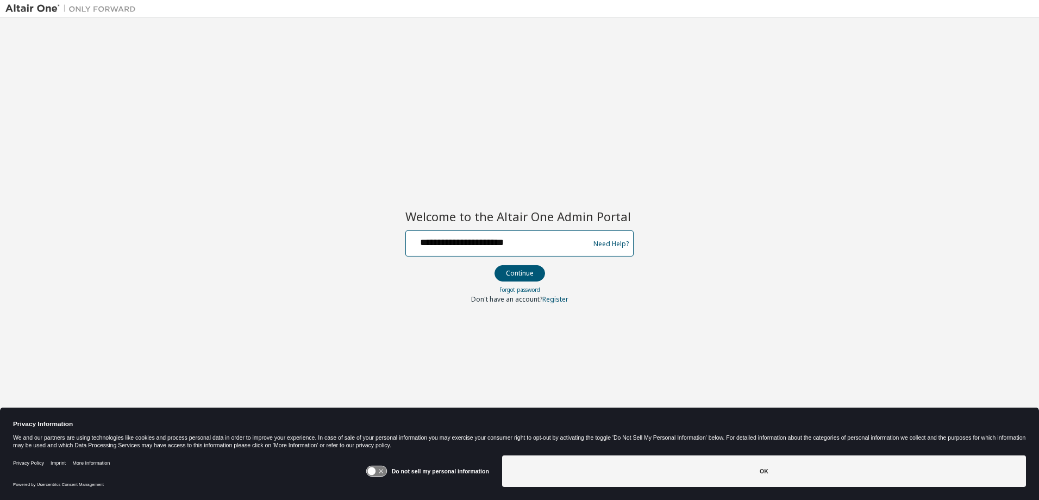  Describe the element at coordinates (555, 299) in the screenshot. I see `a: Register` at that location.